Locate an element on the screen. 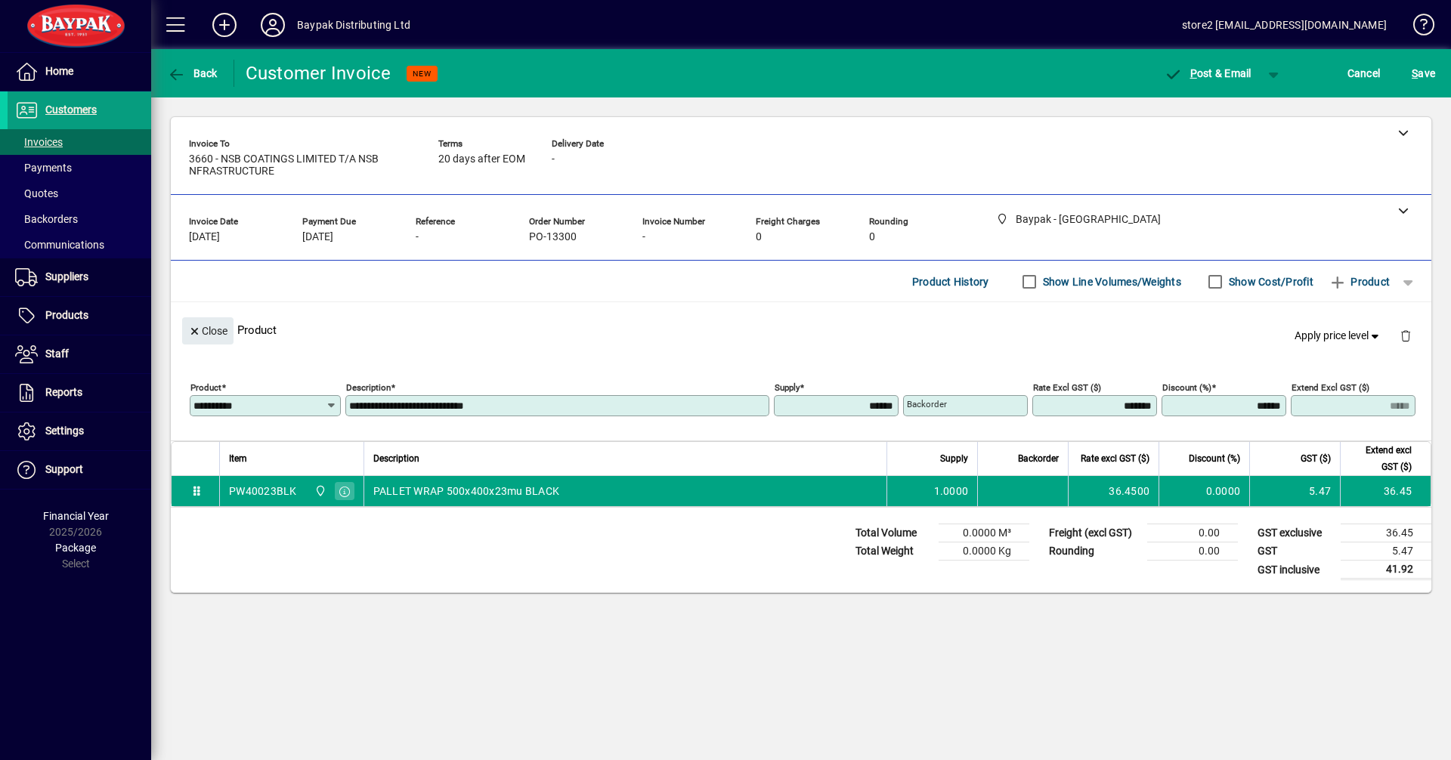 The width and height of the screenshot is (1451, 760). td: 0.0000 M³ is located at coordinates (984, 534).